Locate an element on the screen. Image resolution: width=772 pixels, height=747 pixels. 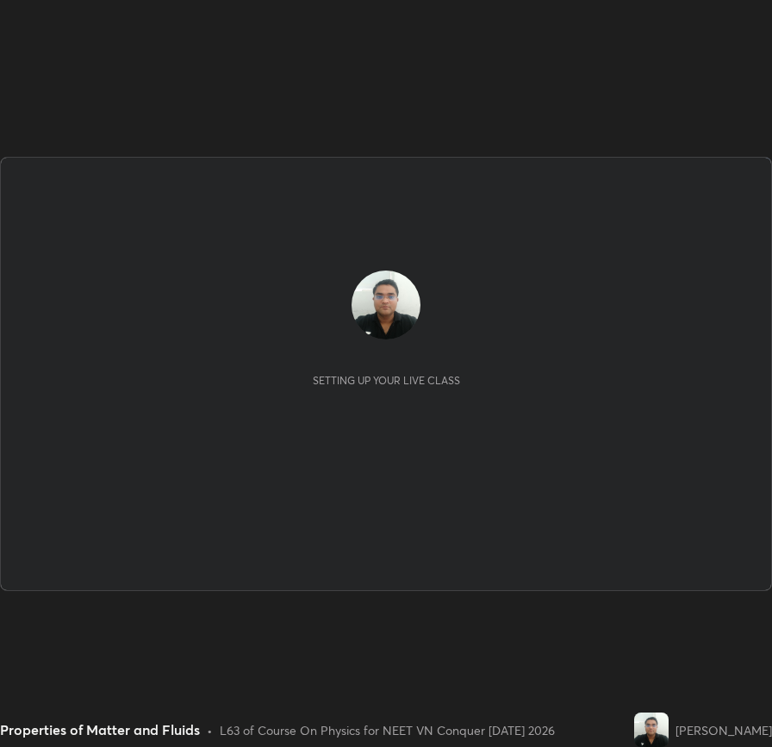
div: Setting up your live class is located at coordinates (386, 380).